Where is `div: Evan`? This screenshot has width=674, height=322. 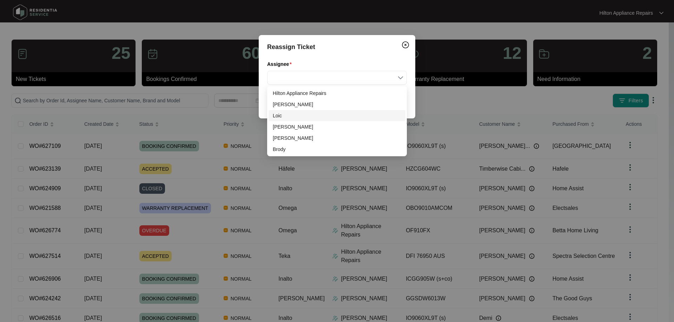
div: Evan is located at coordinates (337, 138).